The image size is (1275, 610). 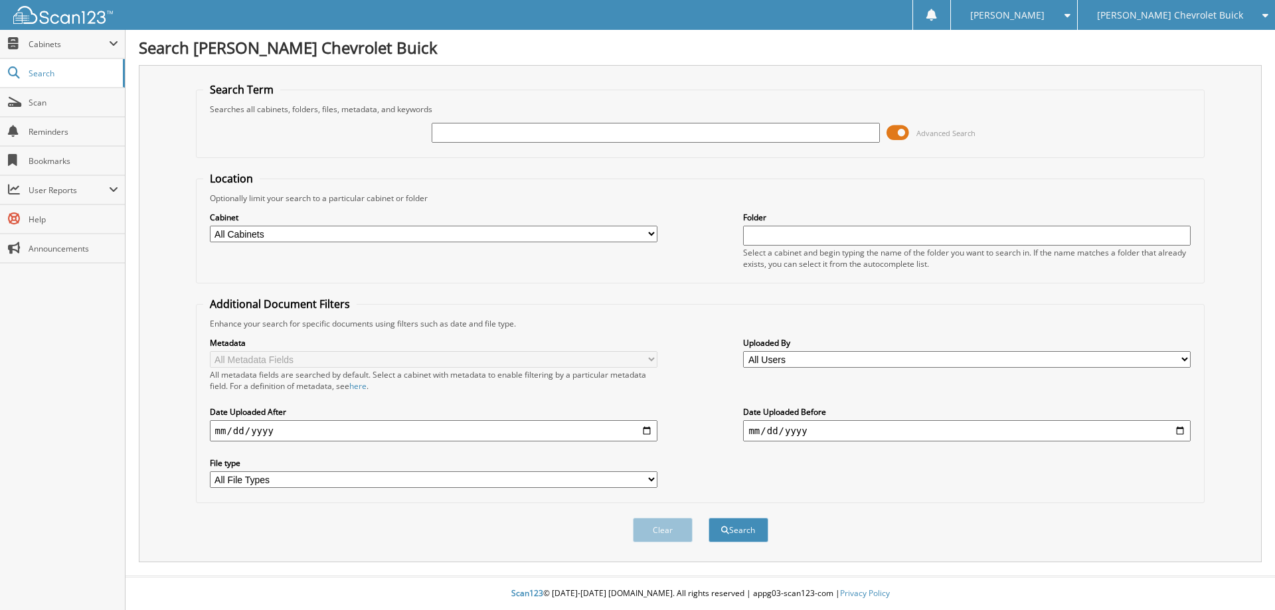 I want to click on span: Search, so click(x=72, y=73).